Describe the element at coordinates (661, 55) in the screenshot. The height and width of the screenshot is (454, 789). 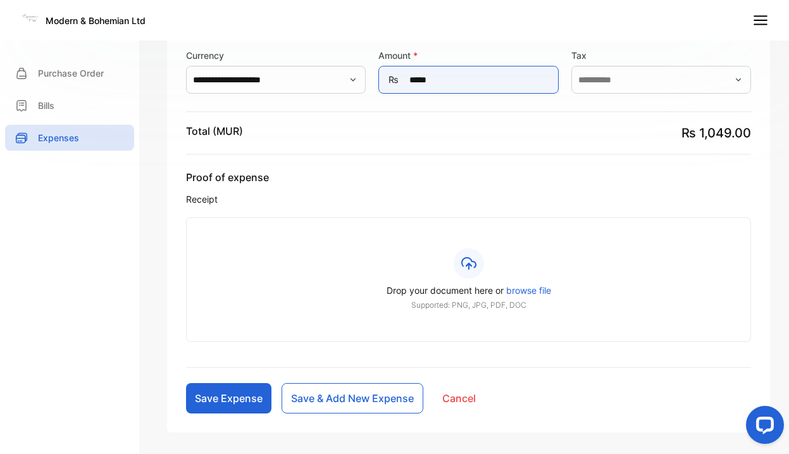
I see `label: Tax` at that location.